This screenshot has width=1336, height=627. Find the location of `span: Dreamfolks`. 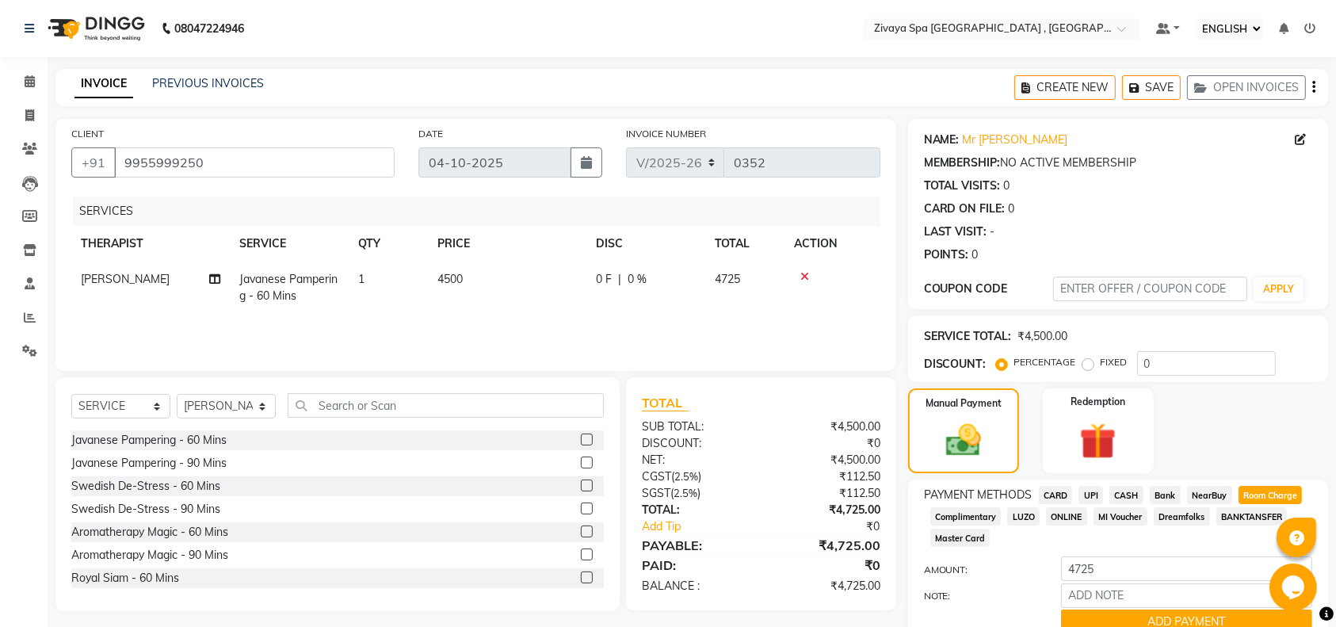

span: Dreamfolks is located at coordinates (1181, 516).